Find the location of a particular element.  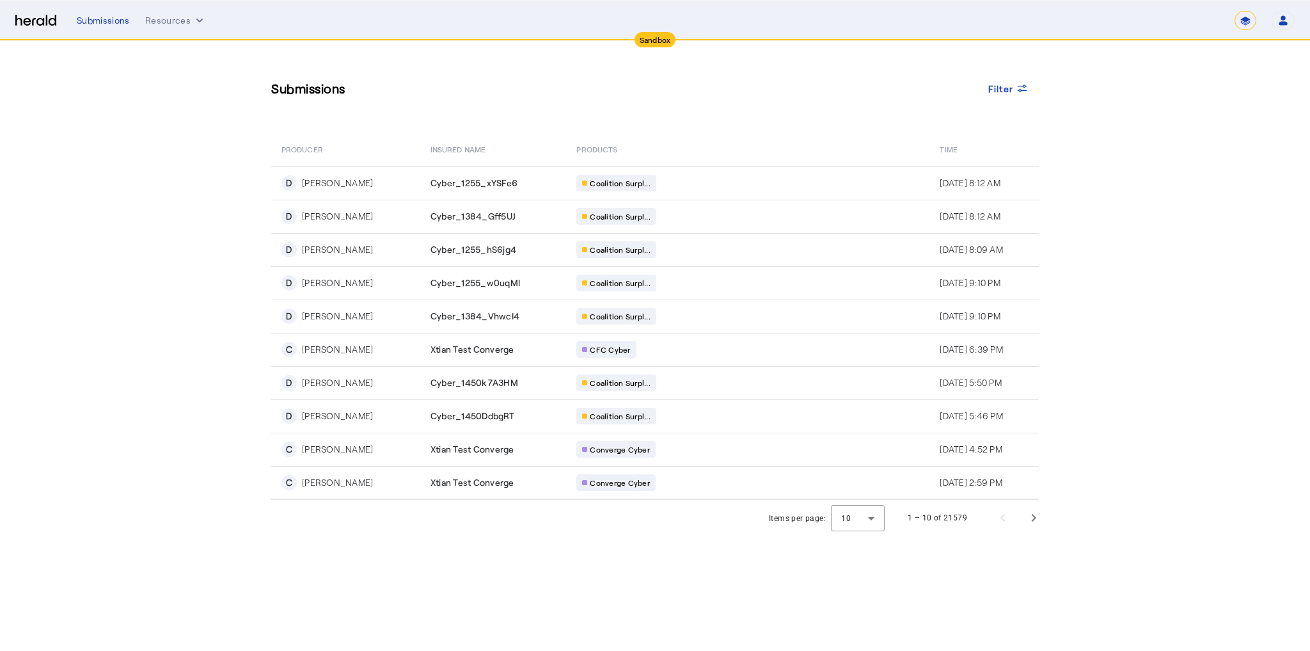

div: Submissions is located at coordinates (103, 20).